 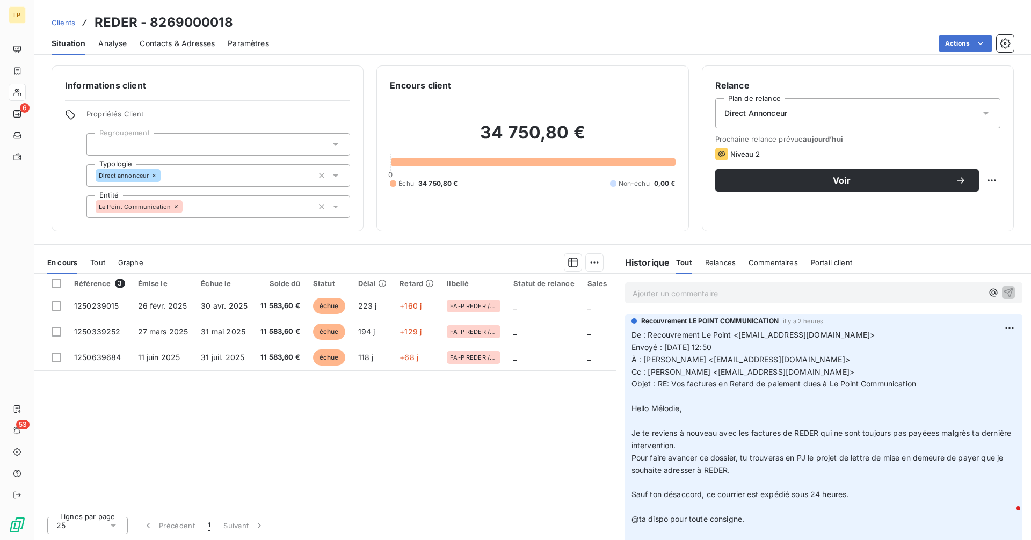 What do you see at coordinates (366, 357) in the screenshot?
I see `span: 118 j` at bounding box center [366, 357].